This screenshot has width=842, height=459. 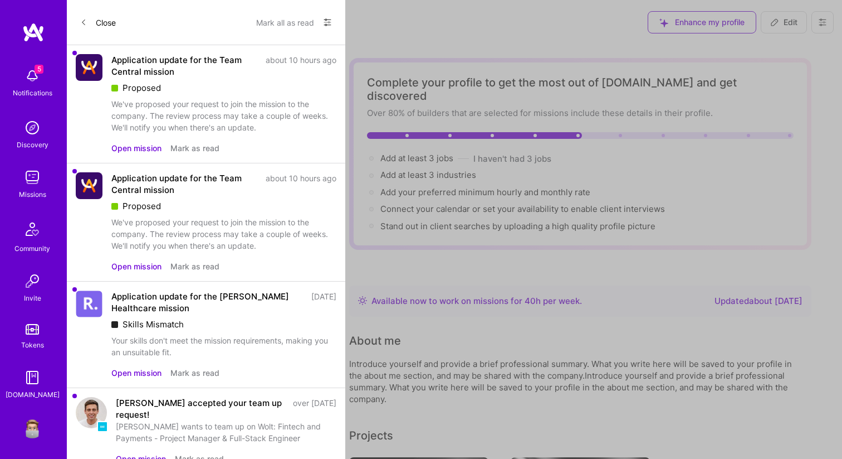 I want to click on img: Invite, so click(x=32, y=281).